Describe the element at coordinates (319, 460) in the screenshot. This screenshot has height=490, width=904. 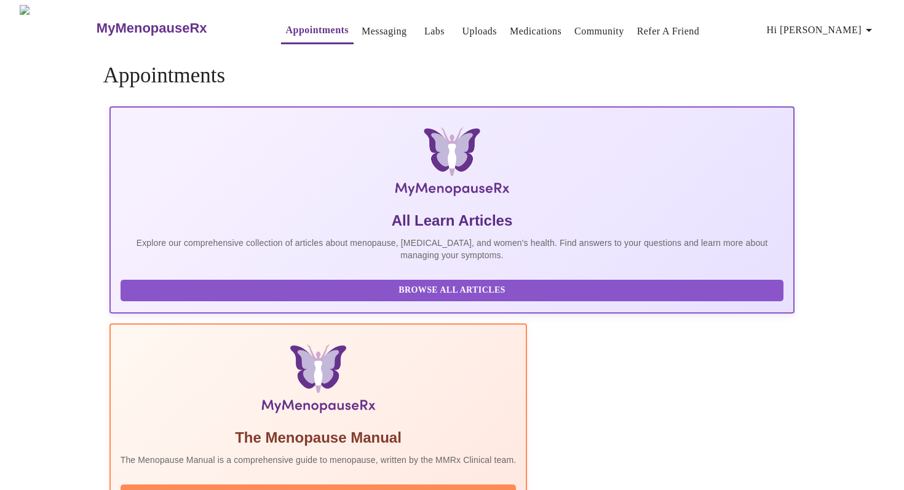
I see `p: The Menopause Manual is a comprehensive guide to menopause, written by the MMRx Clinical team.` at that location.